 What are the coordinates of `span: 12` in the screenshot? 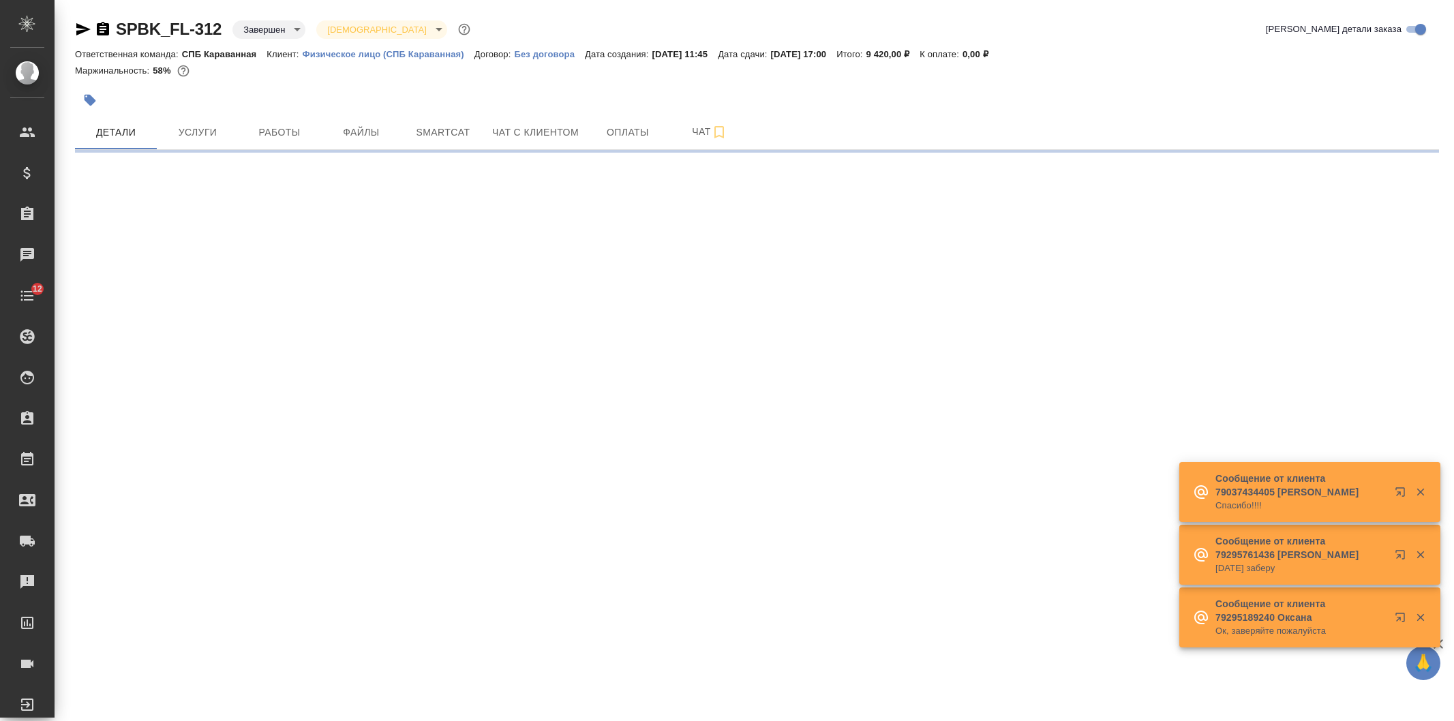 It's located at (37, 289).